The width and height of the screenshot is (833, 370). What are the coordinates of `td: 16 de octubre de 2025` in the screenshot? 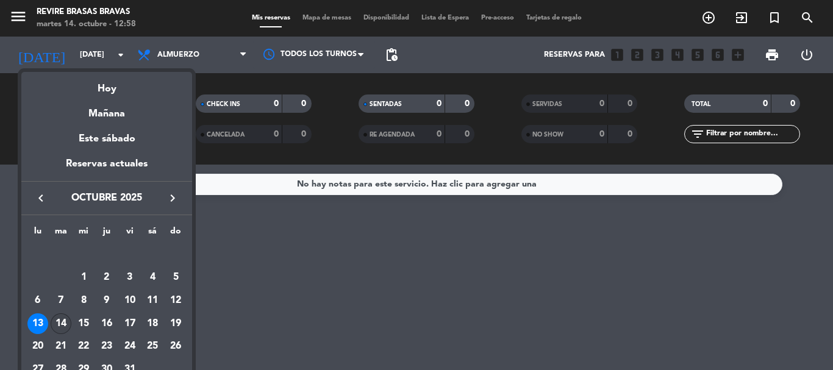 It's located at (107, 324).